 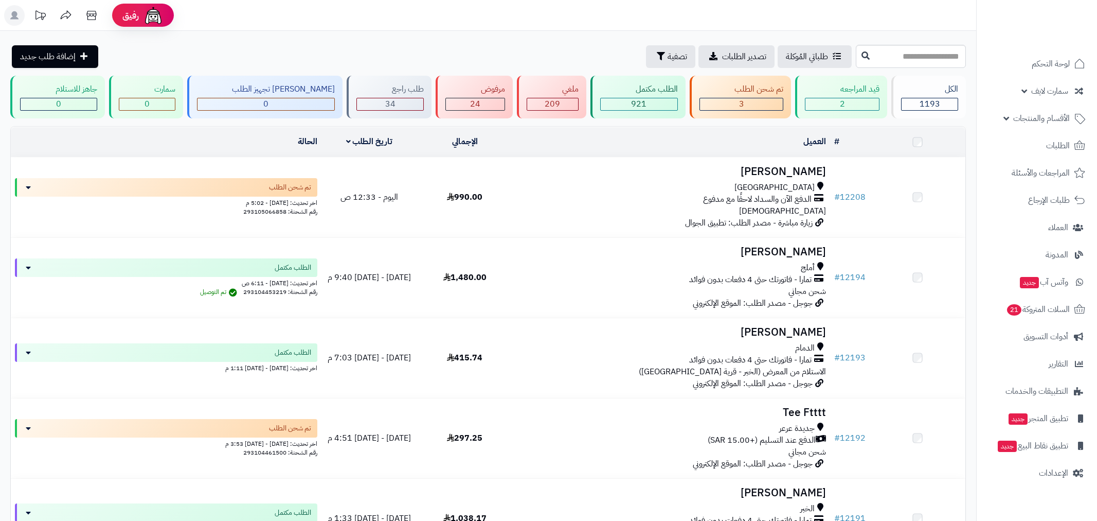 What do you see at coordinates (841, 97) in the screenshot?
I see `a: قيد المراجعه 2` at bounding box center [841, 97].